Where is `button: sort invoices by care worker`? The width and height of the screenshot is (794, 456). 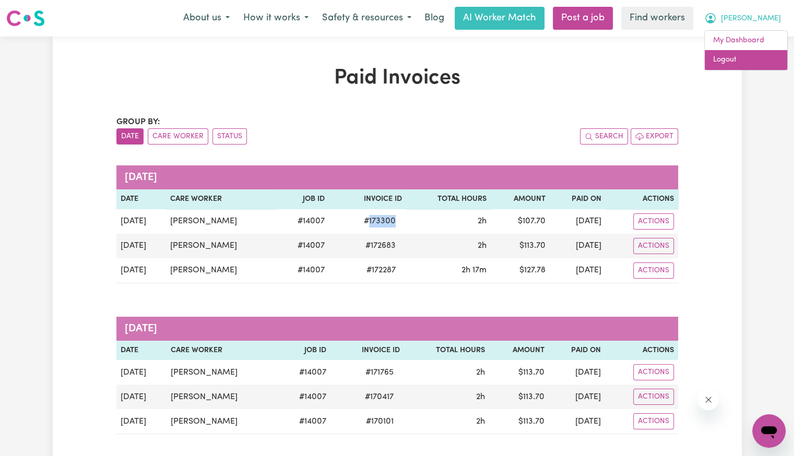 button: sort invoices by care worker is located at coordinates (178, 136).